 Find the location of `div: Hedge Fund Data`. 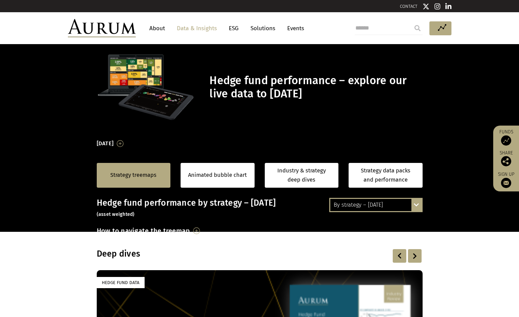

div: Hedge Fund Data is located at coordinates (121, 283).